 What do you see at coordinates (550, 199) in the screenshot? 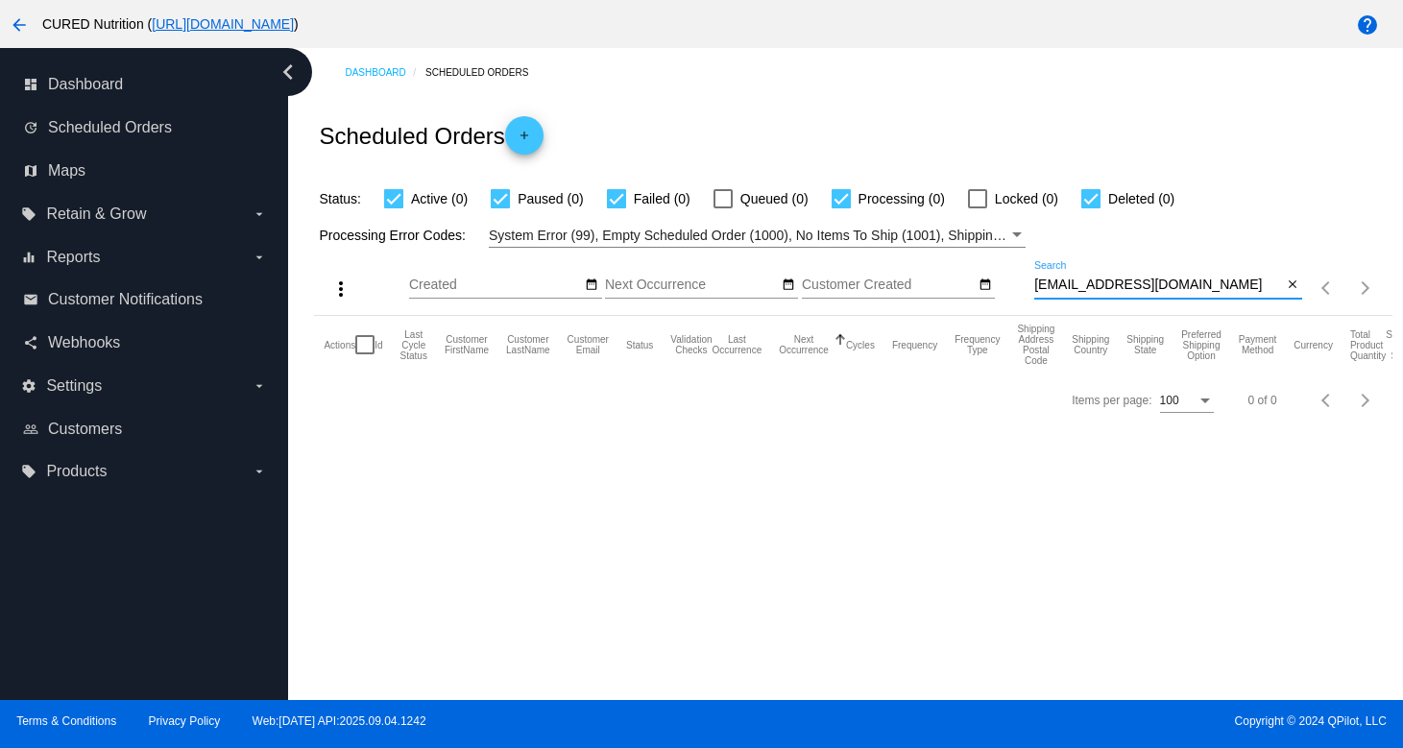
I see `span: Paused (0)` at bounding box center [550, 199].